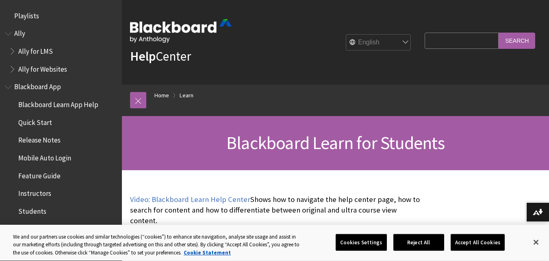 This screenshot has height=261, width=549. I want to click on a: More information about your privacy, opens in a new tab, so click(207, 252).